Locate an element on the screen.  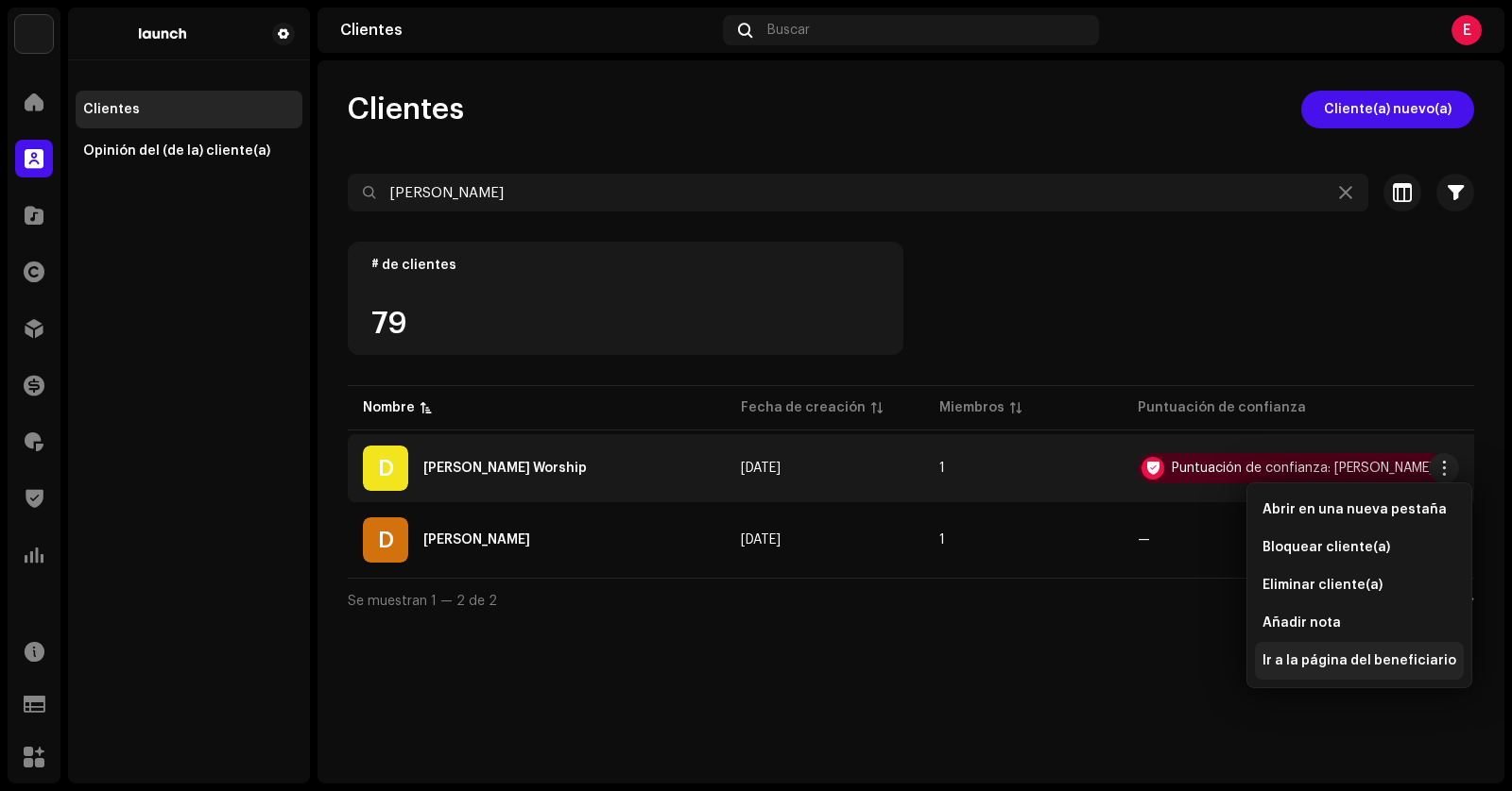
div: Opinión del (de la) cliente(a) is located at coordinates (176, 151).